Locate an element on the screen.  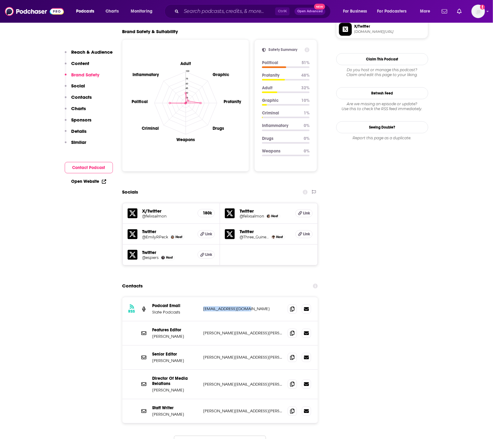
span: Do you host or manage this podcast? is located at coordinates (382, 70).